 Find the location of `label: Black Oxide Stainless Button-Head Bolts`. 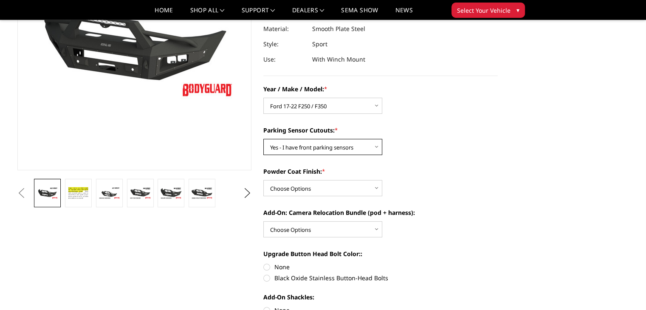

label: Black Oxide Stainless Button-Head Bolts is located at coordinates (381, 278).